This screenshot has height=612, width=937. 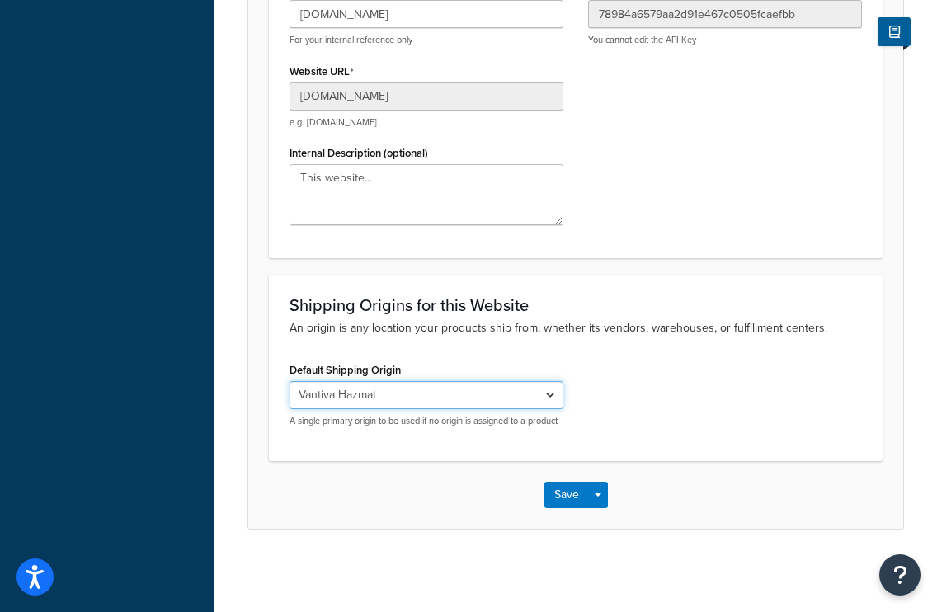 I want to click on button: Open Resource Center, so click(x=900, y=575).